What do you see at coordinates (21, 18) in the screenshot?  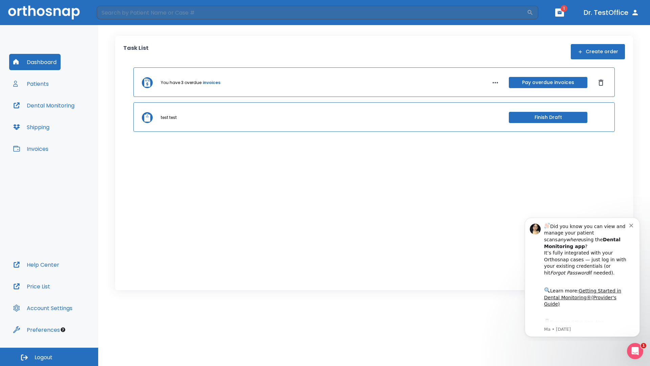 I see `img: Profile image for Ma` at bounding box center [21, 18].